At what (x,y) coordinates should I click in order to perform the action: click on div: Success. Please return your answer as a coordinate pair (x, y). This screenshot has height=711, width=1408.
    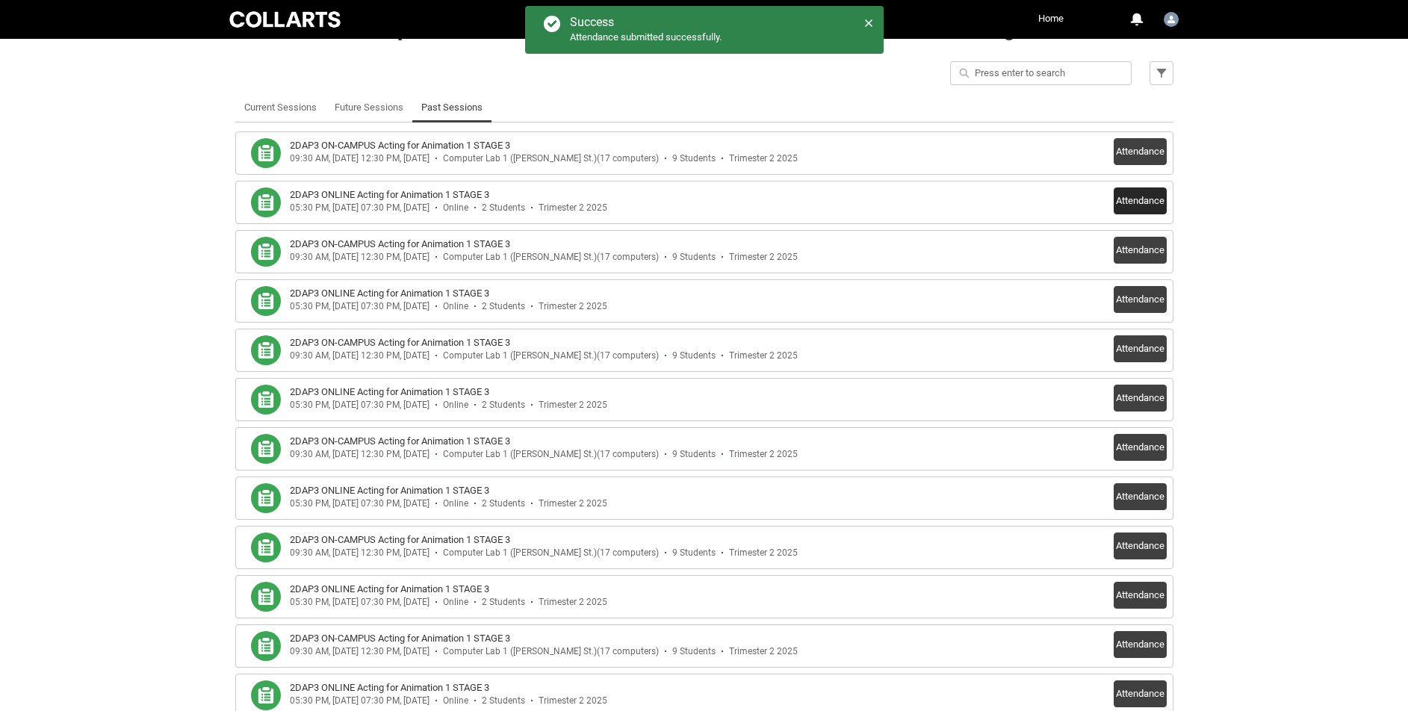
    Looking at the image, I should click on (645, 22).